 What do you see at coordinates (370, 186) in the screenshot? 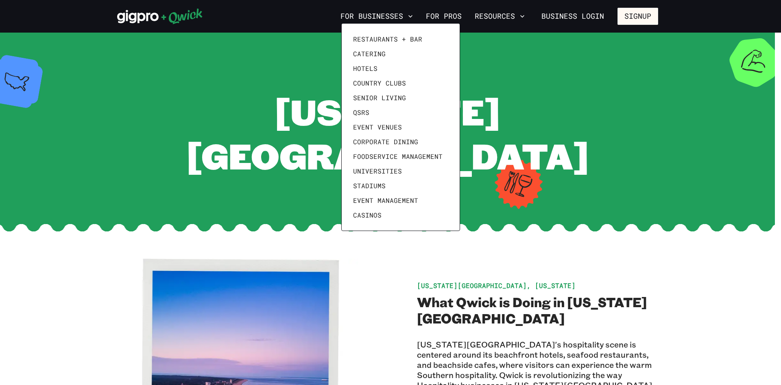
I see `span: Stadiums` at bounding box center [370, 186].